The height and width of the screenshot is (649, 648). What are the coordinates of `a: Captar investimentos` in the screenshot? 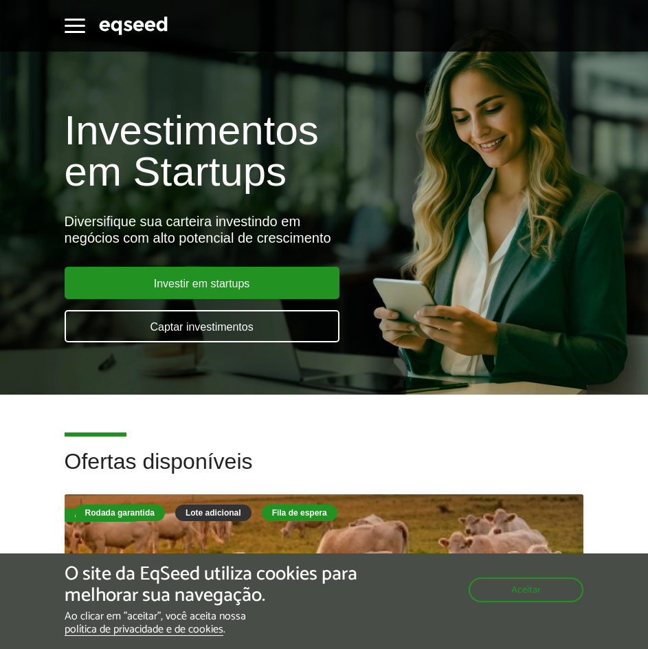 It's located at (202, 326).